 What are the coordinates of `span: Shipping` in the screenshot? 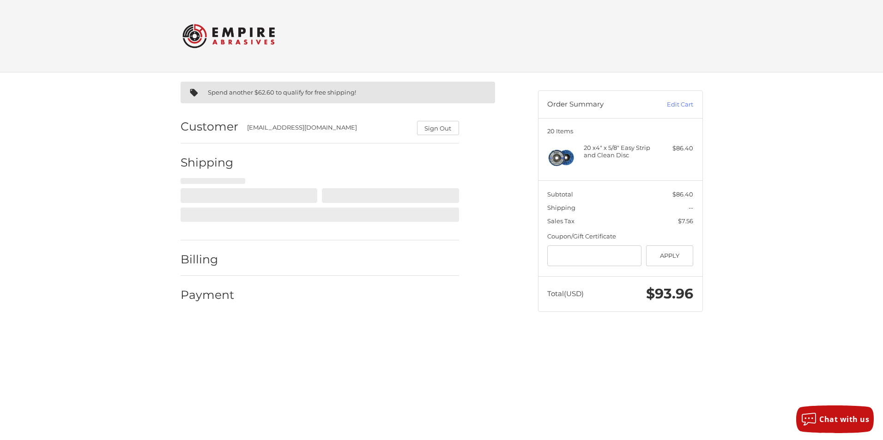 It's located at (561, 208).